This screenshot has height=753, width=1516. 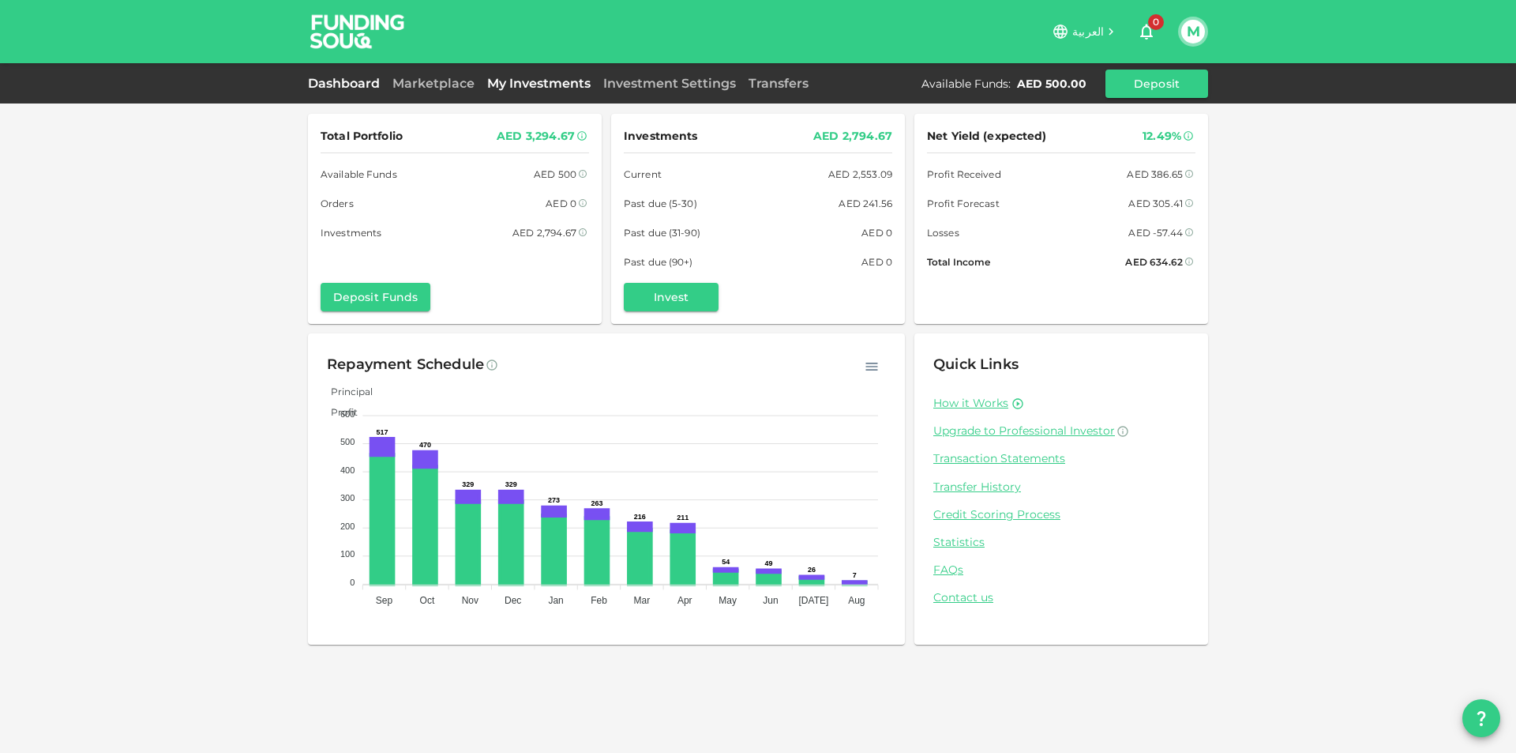 I want to click on div: AED 386.65, so click(x=1155, y=174).